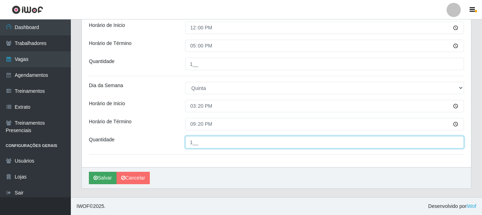  What do you see at coordinates (106, 85) in the screenshot?
I see `label: Dia da Semana` at bounding box center [106, 85].